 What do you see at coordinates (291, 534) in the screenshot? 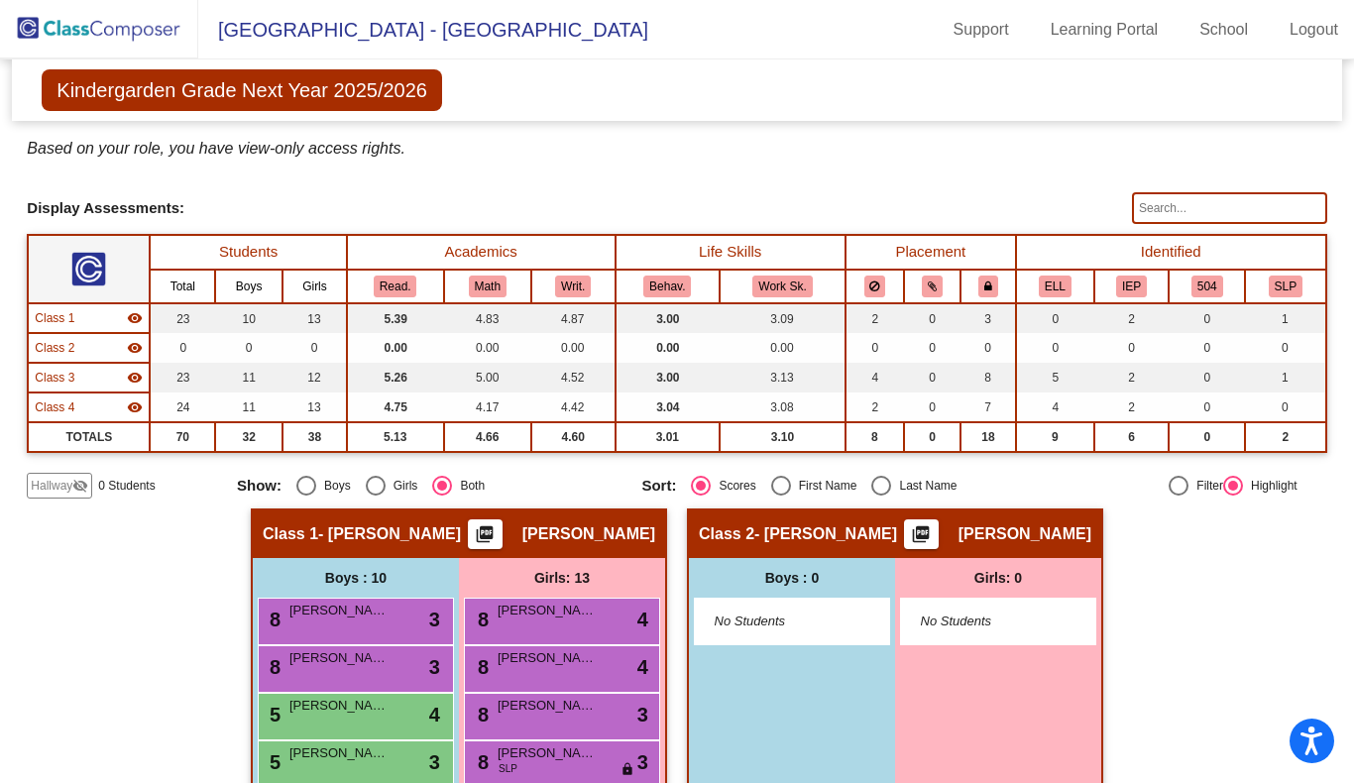
I see `span: Class 1` at bounding box center [291, 534].